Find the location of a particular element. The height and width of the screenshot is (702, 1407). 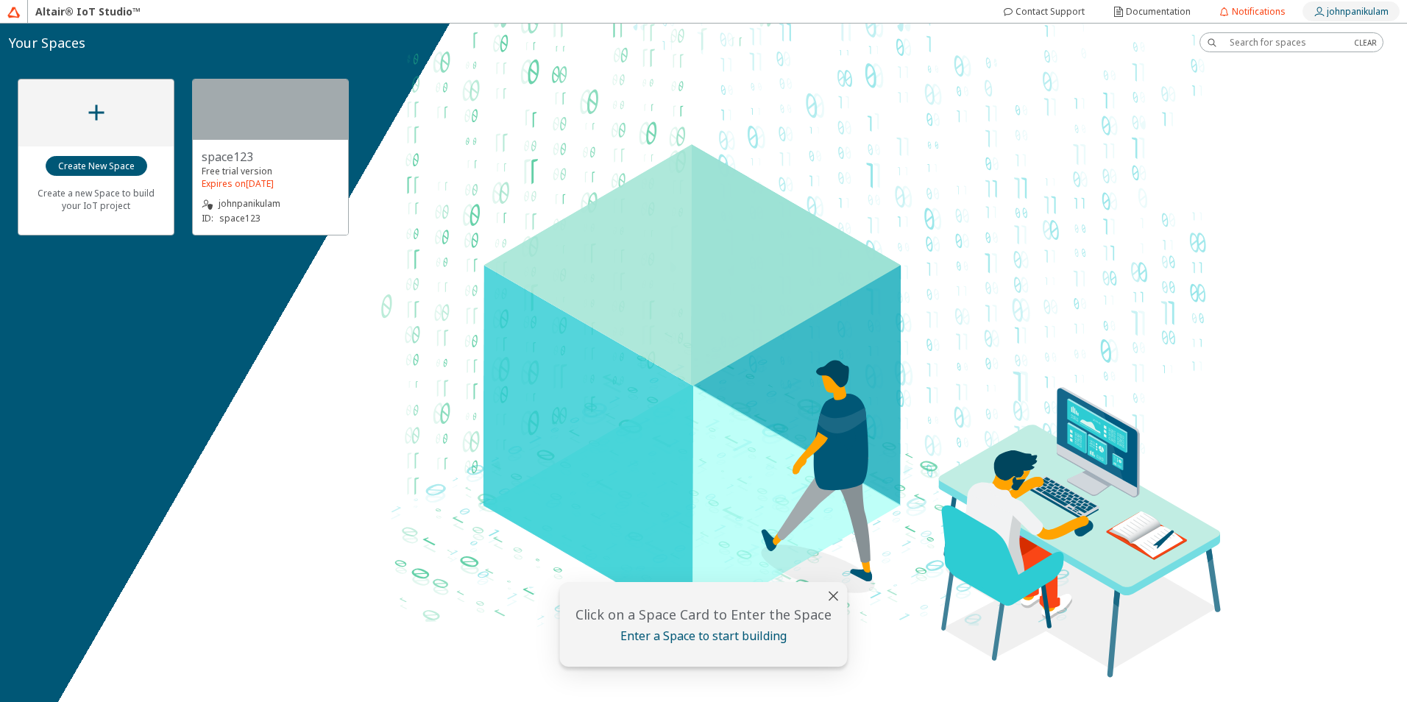

unity-typography: Enter a Space to start building is located at coordinates (704, 636).